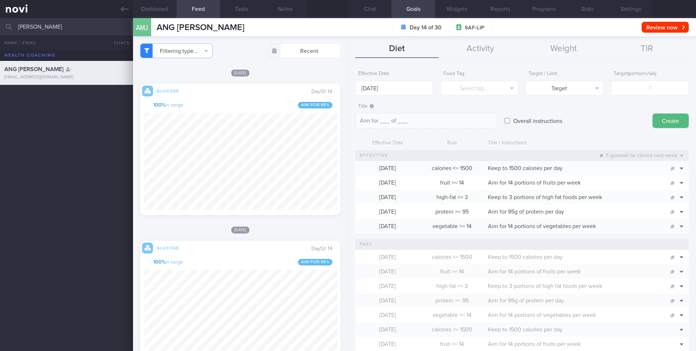  Describe the element at coordinates (118, 43) in the screenshot. I see `button: Chats` at that location.